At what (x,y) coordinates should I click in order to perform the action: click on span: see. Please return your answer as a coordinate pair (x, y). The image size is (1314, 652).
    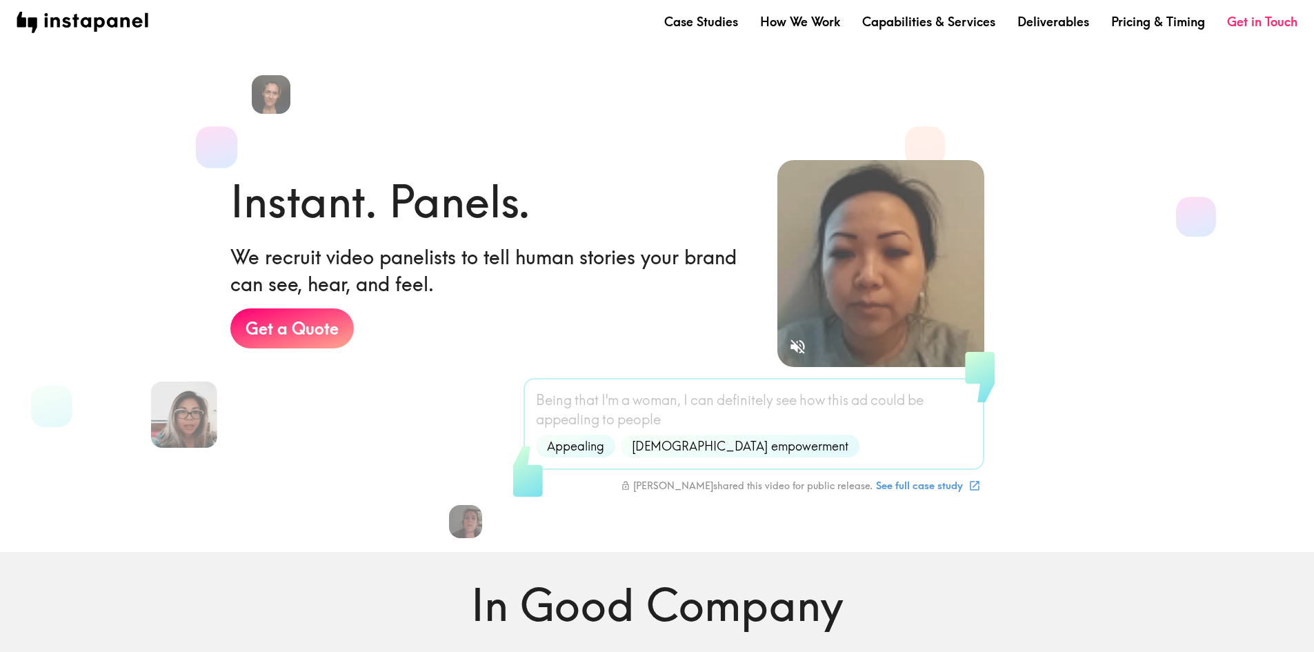
    Looking at the image, I should click on (786, 400).